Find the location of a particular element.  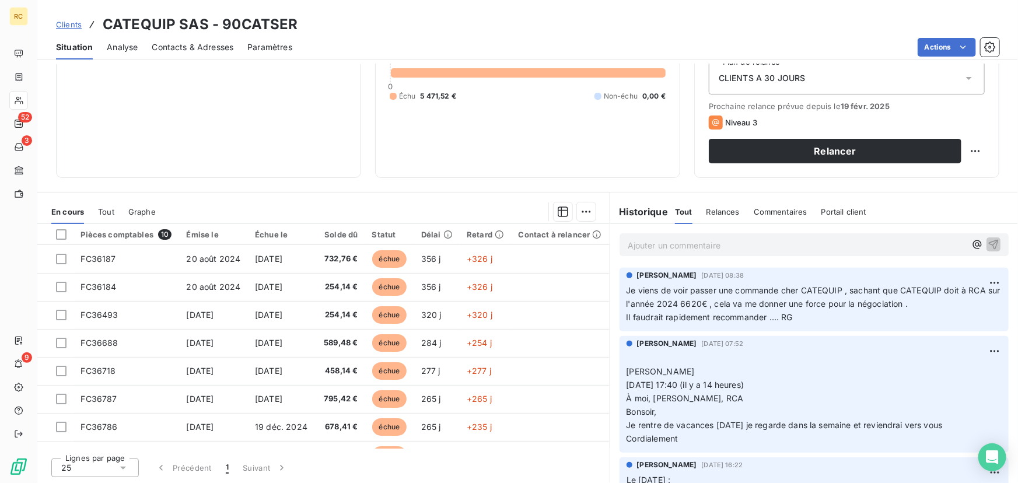

span: CLIENTS A 30 JOURS is located at coordinates (762, 78).